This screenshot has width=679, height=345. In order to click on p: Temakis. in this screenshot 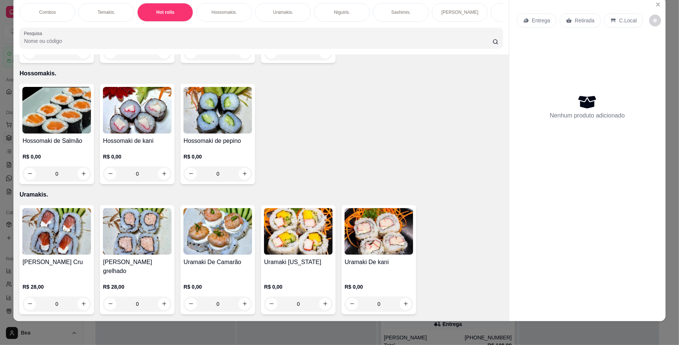, I will do `click(106, 12)`.